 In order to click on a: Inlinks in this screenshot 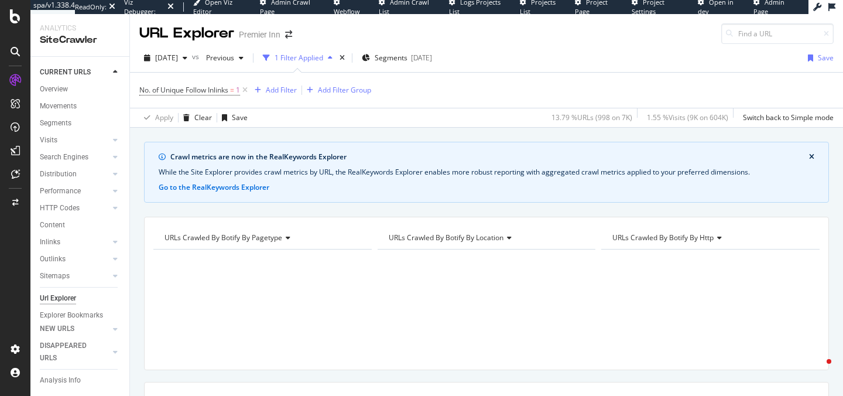, I will do `click(74, 242)`.